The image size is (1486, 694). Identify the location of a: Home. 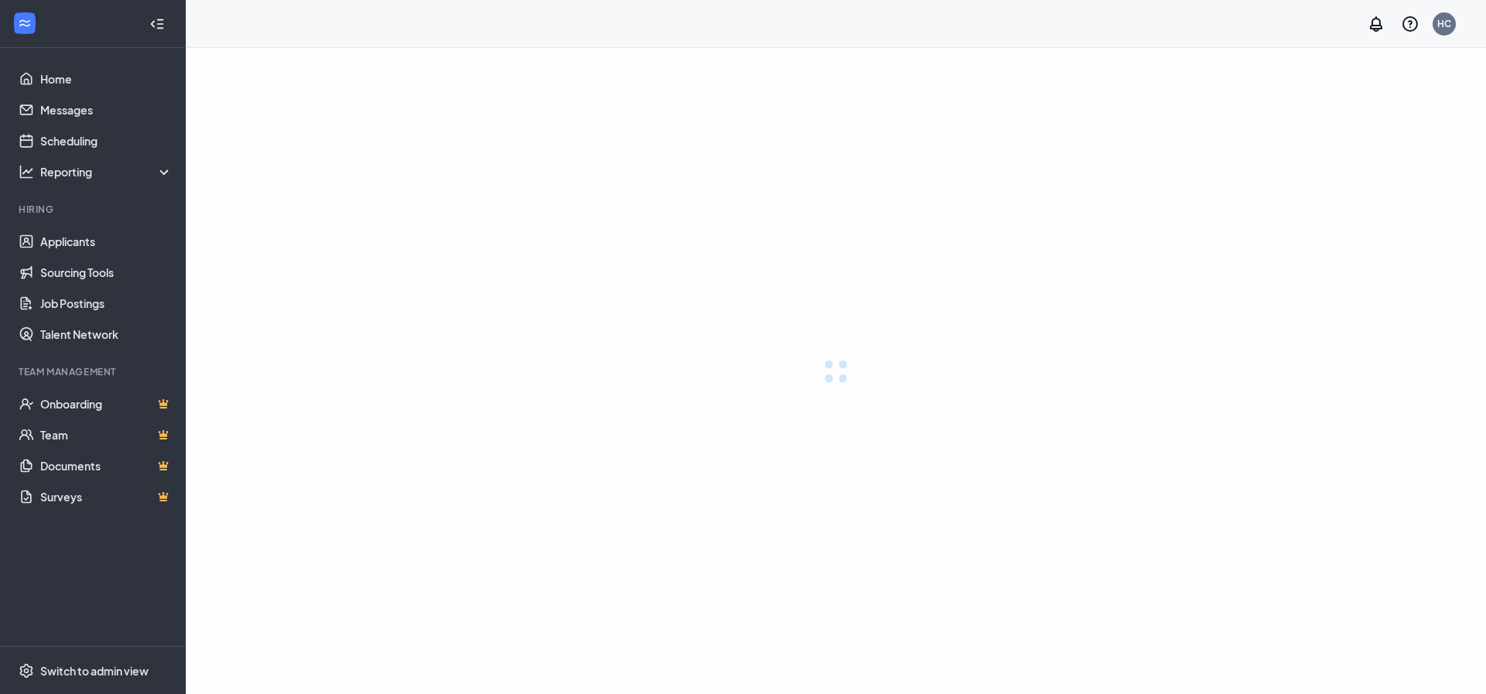
(106, 79).